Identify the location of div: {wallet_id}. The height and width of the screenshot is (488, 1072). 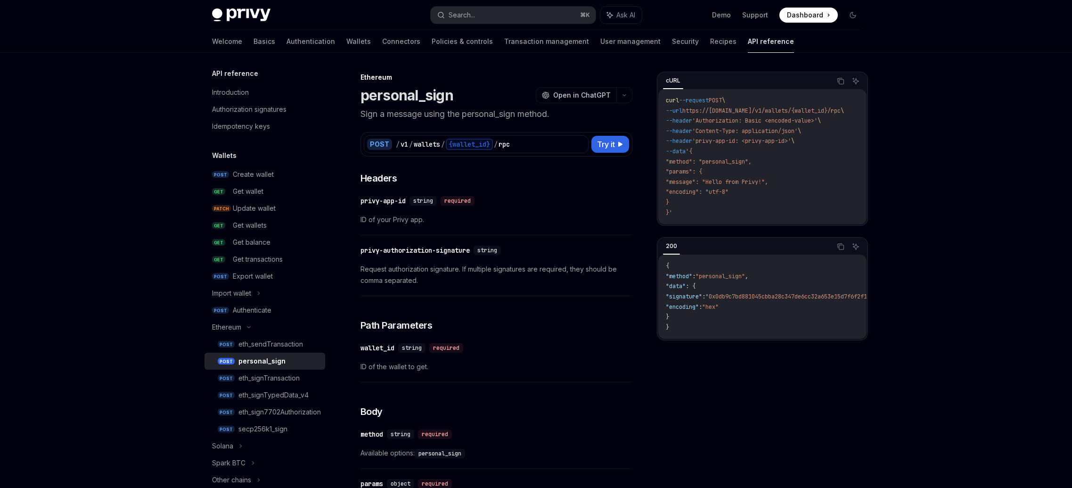
(469, 144).